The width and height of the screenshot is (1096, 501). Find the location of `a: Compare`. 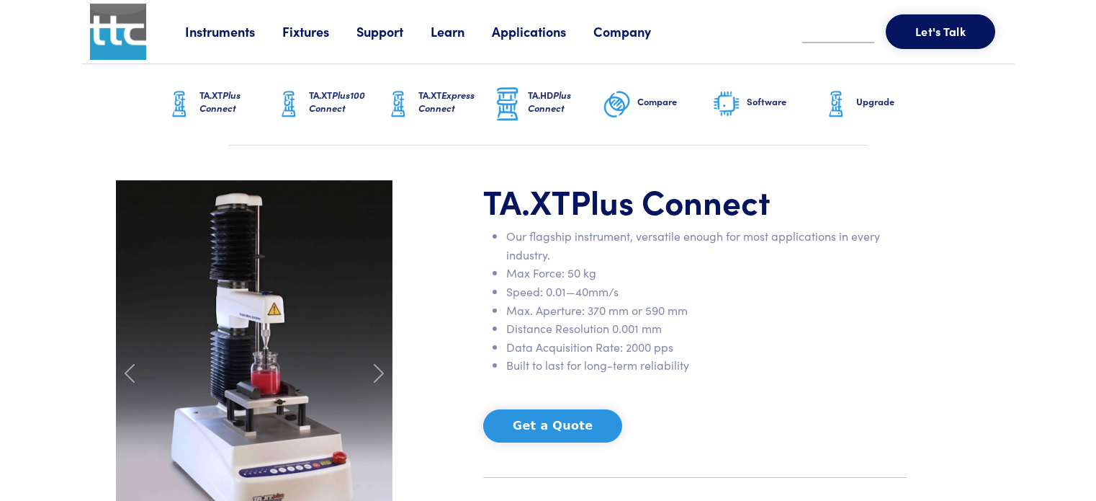

a: Compare is located at coordinates (658, 104).